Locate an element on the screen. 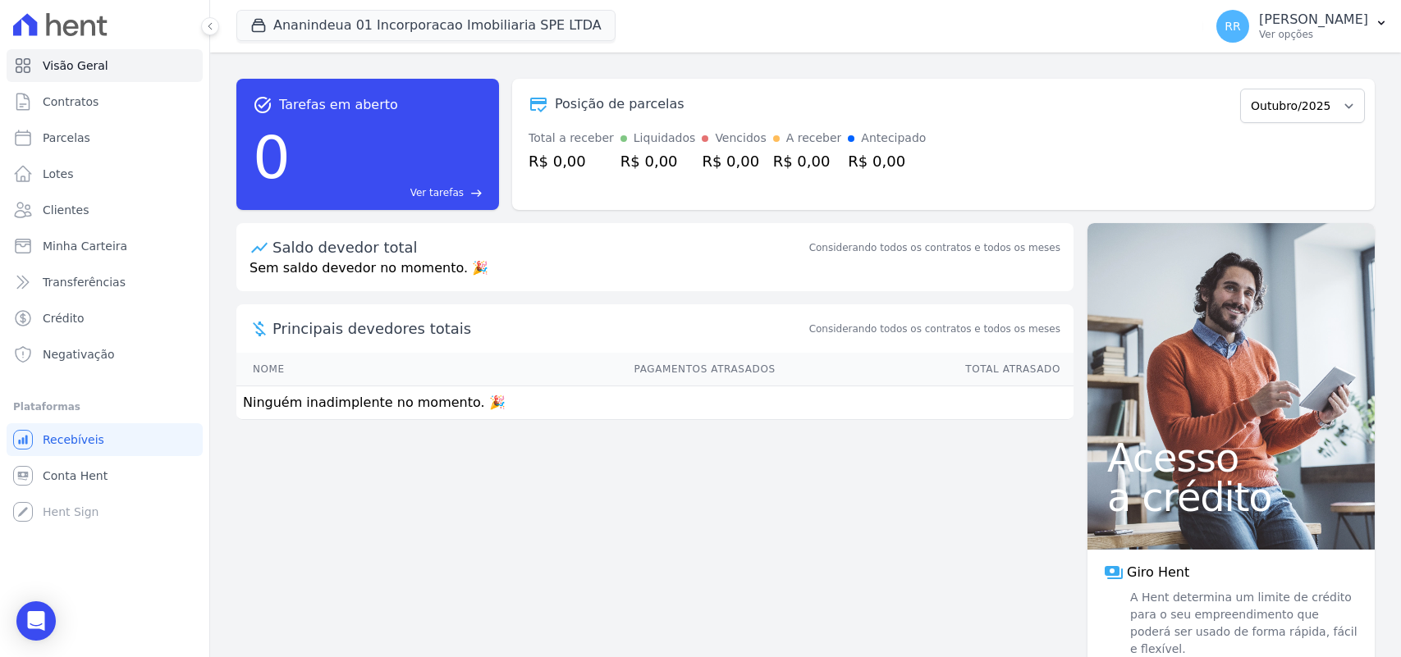 Image resolution: width=1401 pixels, height=657 pixels. span: a crédito is located at coordinates (1231, 497).